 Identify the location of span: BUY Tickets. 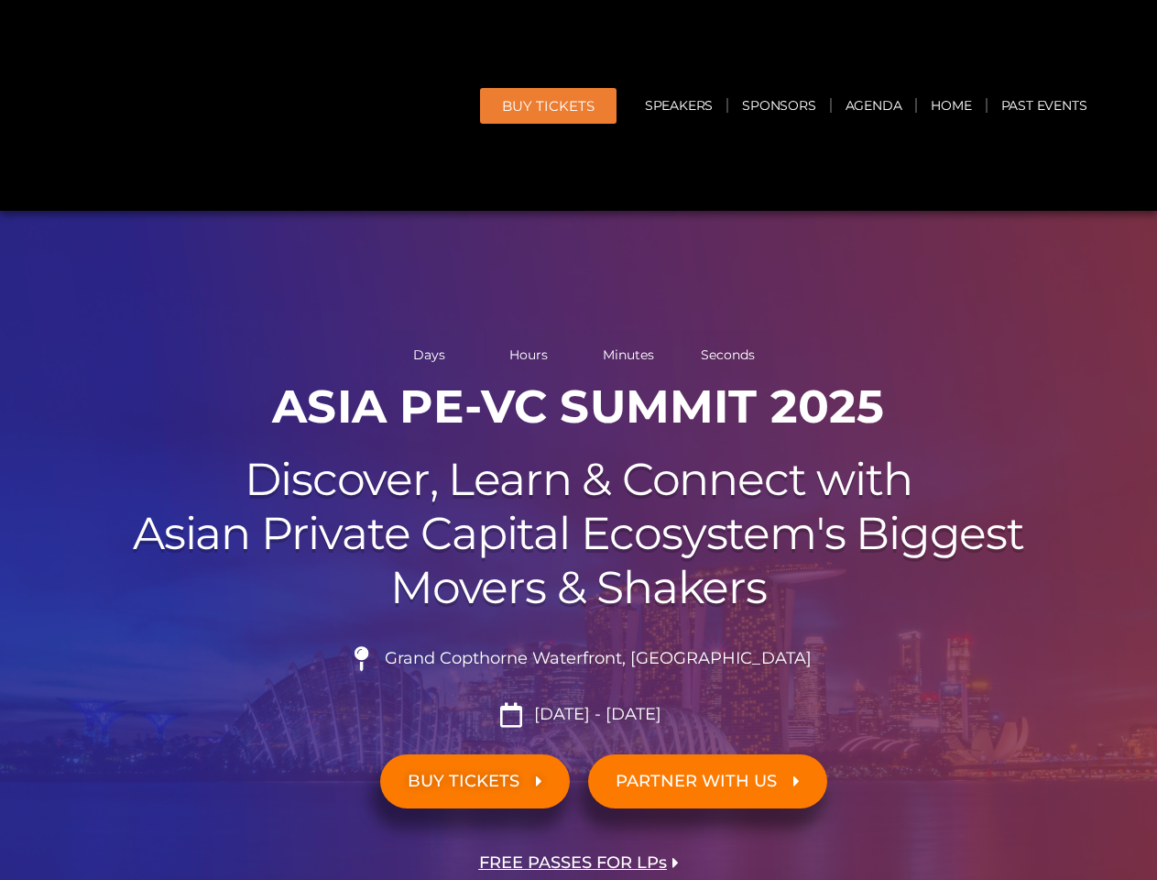
(548, 105).